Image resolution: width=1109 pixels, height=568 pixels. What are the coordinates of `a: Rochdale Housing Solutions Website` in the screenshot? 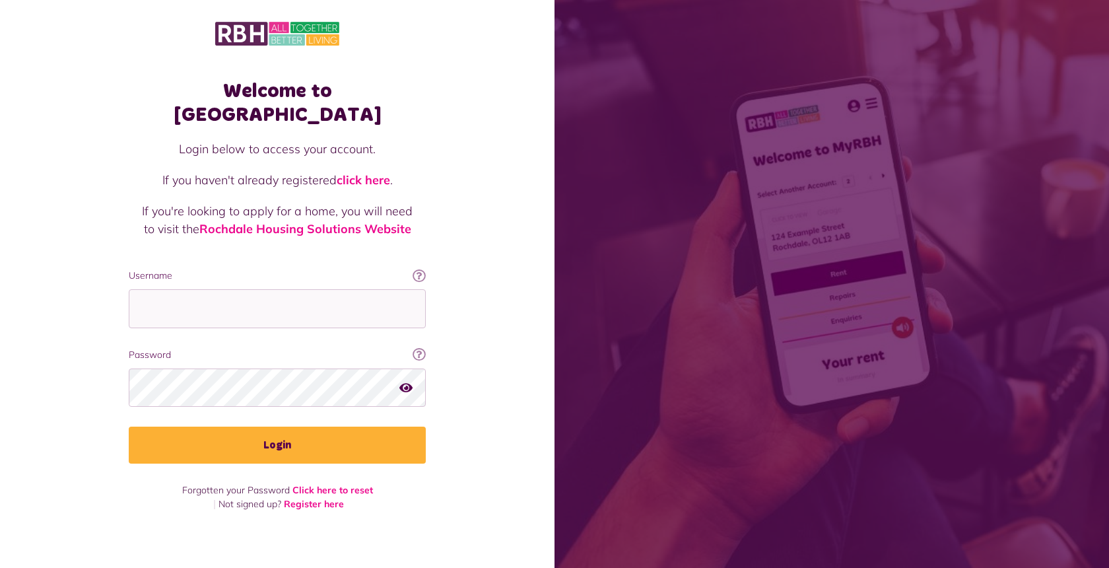 It's located at (305, 228).